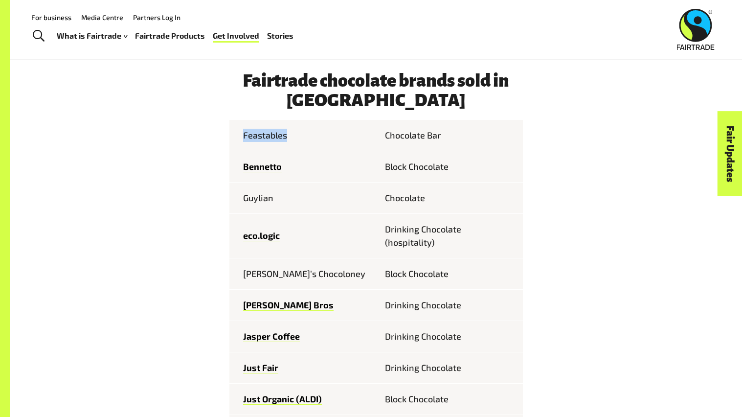 The image size is (742, 417). I want to click on td: Feastables, so click(303, 135).